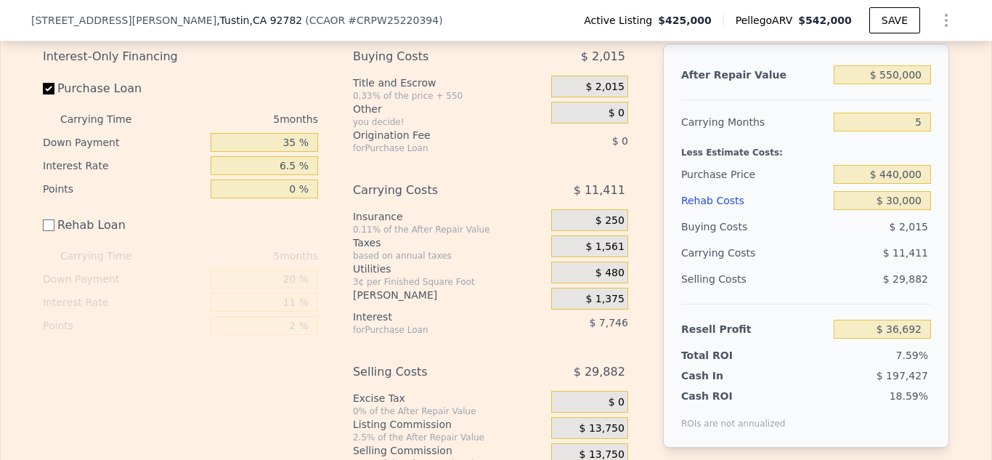  Describe the element at coordinates (433, 317) in the screenshot. I see `div: Interest` at that location.